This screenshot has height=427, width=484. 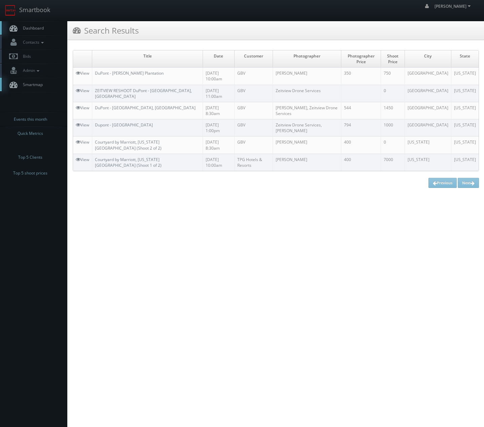 I want to click on span: Dashboard, so click(x=32, y=28).